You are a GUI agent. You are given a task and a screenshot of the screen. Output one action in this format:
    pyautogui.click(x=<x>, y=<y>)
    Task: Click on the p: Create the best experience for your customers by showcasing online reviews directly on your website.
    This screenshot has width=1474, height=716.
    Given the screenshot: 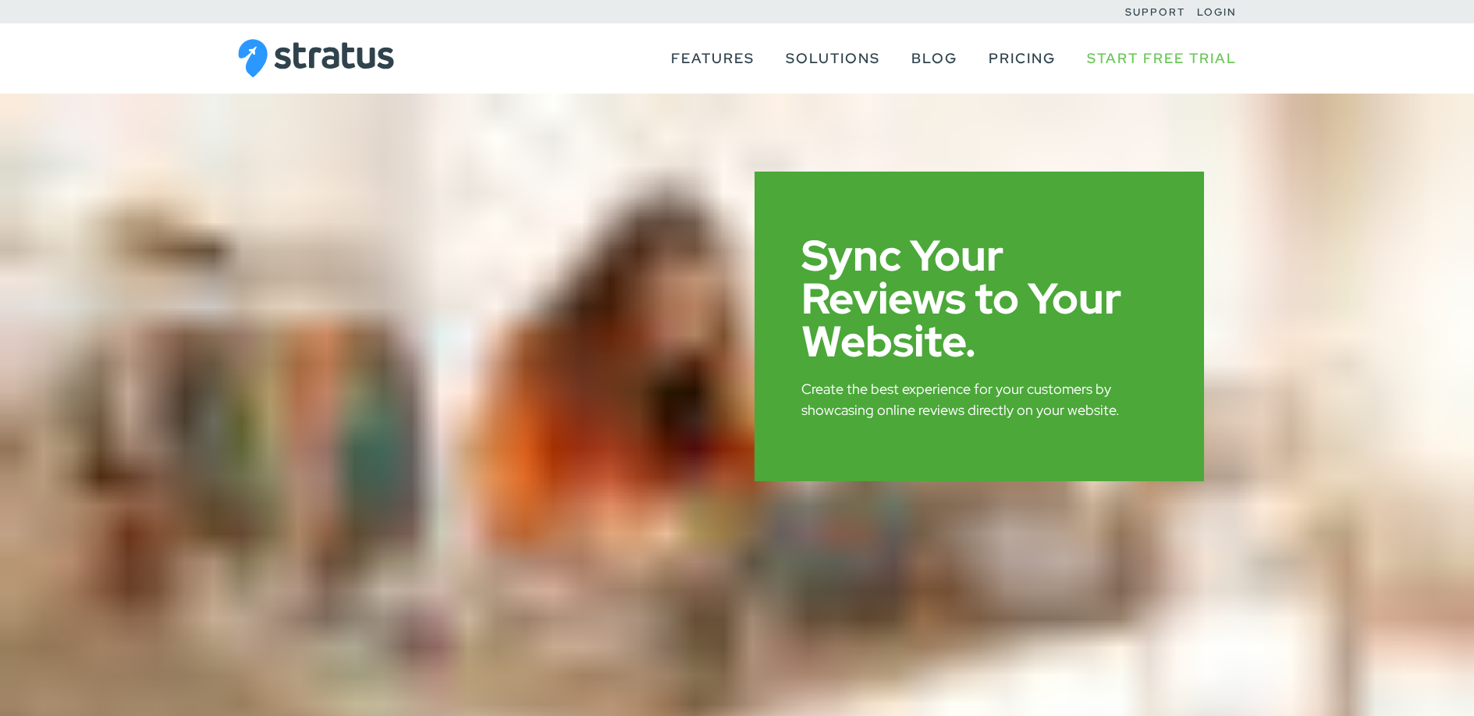 What is the action you would take?
    pyautogui.click(x=979, y=399)
    